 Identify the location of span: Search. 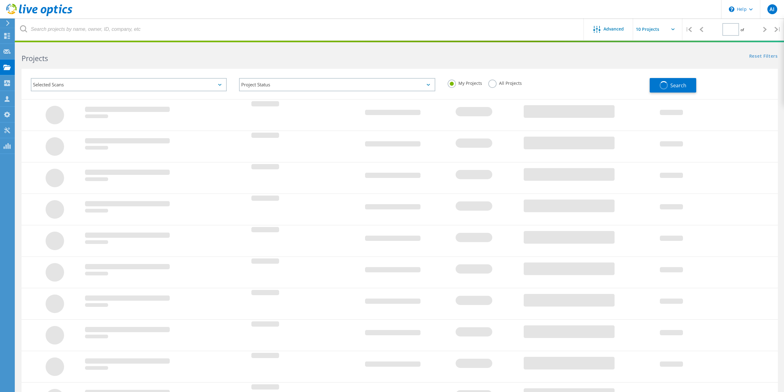
(679, 85).